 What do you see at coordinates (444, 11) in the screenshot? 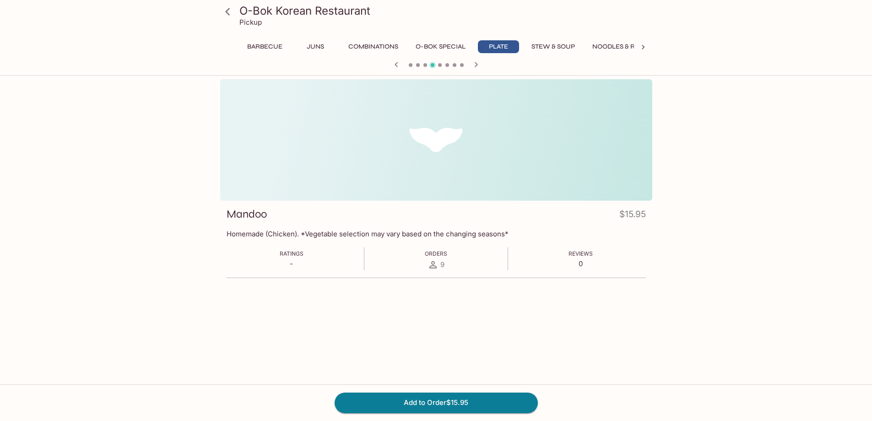
I see `h3: O-Bok Korean Restaurant` at bounding box center [444, 11].